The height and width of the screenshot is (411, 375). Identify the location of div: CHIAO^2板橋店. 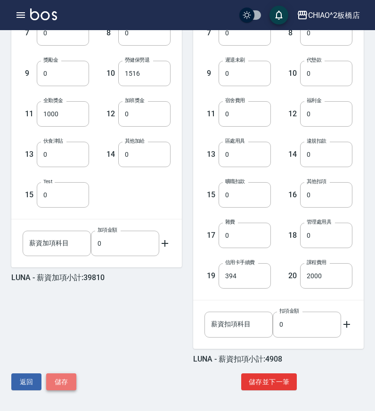
(334, 15).